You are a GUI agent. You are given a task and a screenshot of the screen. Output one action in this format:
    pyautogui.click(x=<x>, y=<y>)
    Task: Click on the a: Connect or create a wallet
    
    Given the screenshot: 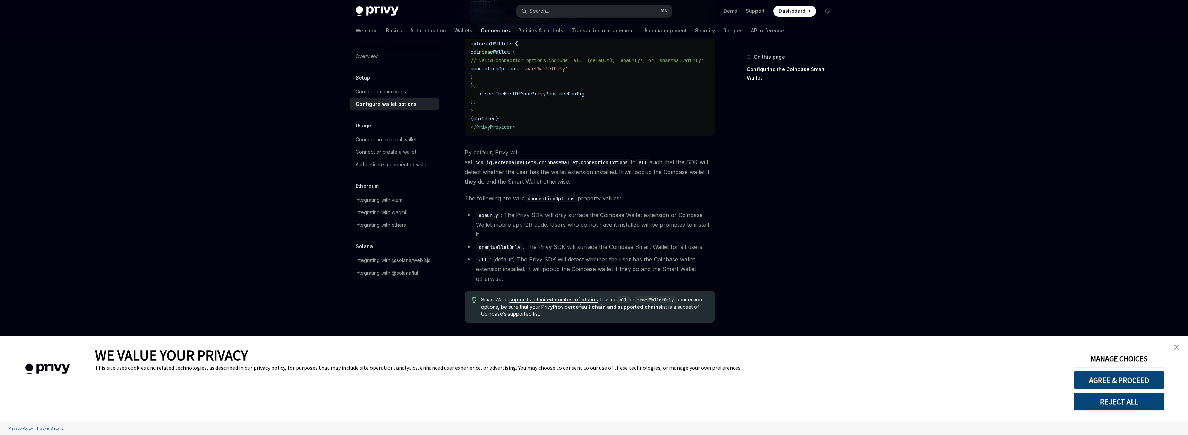 What is the action you would take?
    pyautogui.click(x=394, y=152)
    